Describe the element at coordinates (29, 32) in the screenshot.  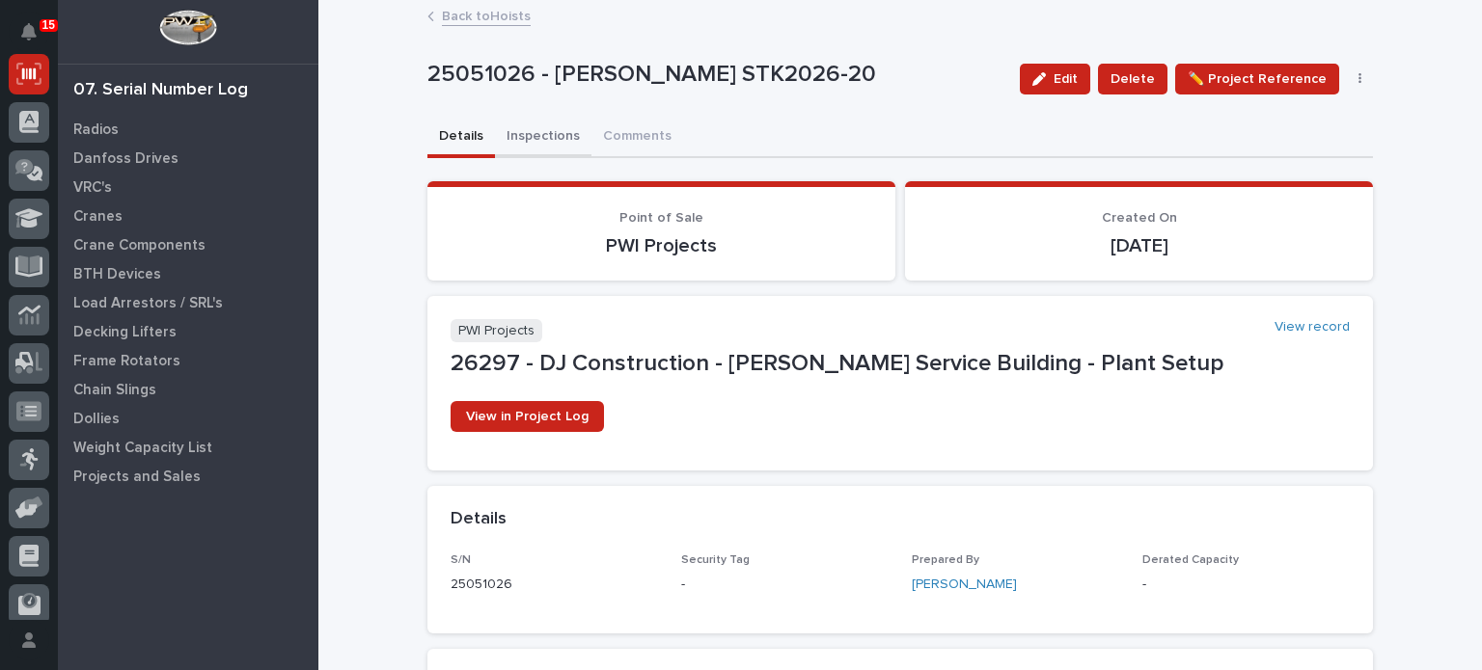
I see `button: Notifications` at that location.